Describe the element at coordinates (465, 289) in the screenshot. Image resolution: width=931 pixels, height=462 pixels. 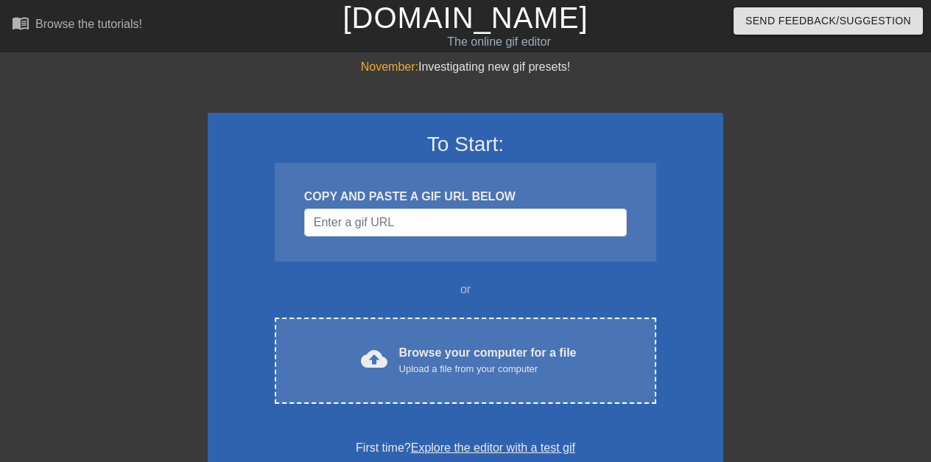
I see `div: or` at that location.